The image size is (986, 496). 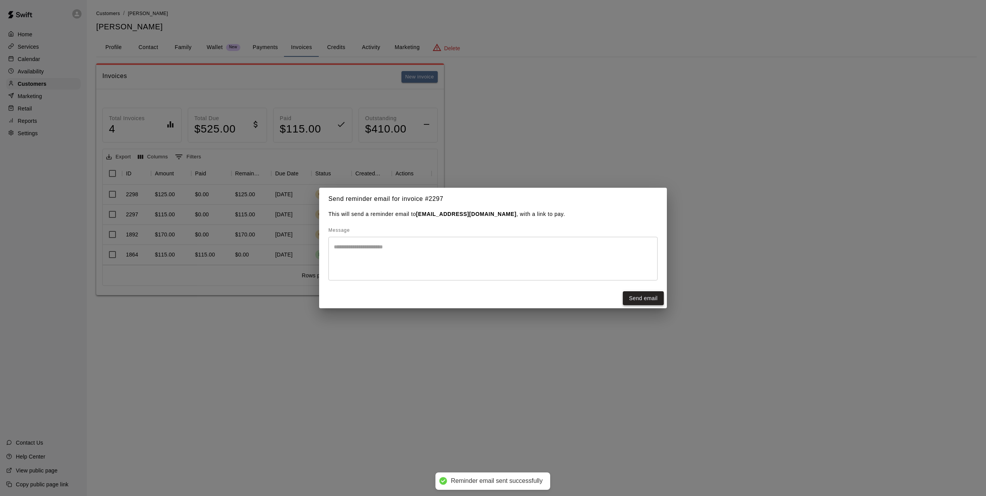 What do you see at coordinates (497, 481) in the screenshot?
I see `div: Reminder email sent successfully` at bounding box center [497, 481].